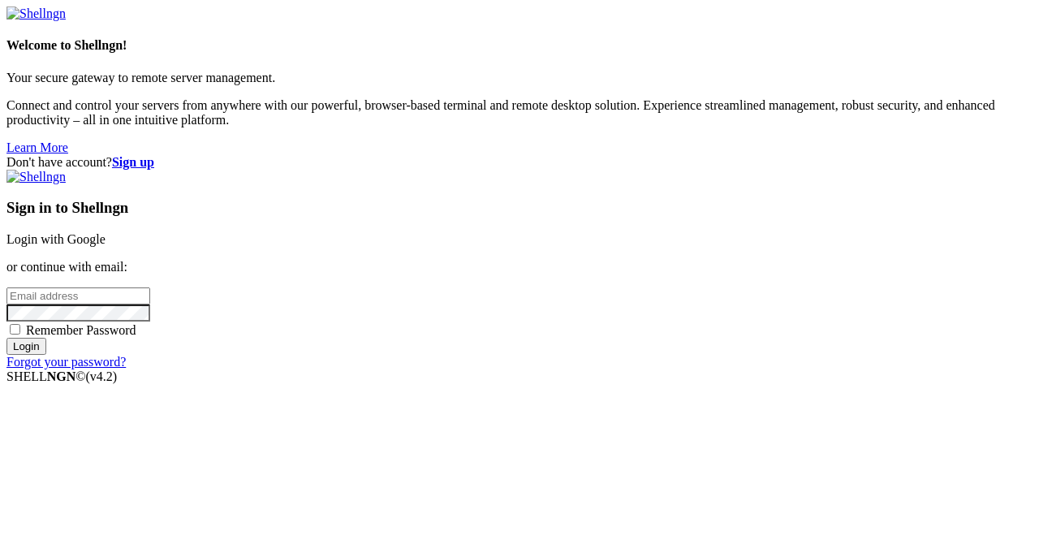 This screenshot has height=540, width=1039. Describe the element at coordinates (15, 329) in the screenshot. I see `input: Remember Password` at that location.